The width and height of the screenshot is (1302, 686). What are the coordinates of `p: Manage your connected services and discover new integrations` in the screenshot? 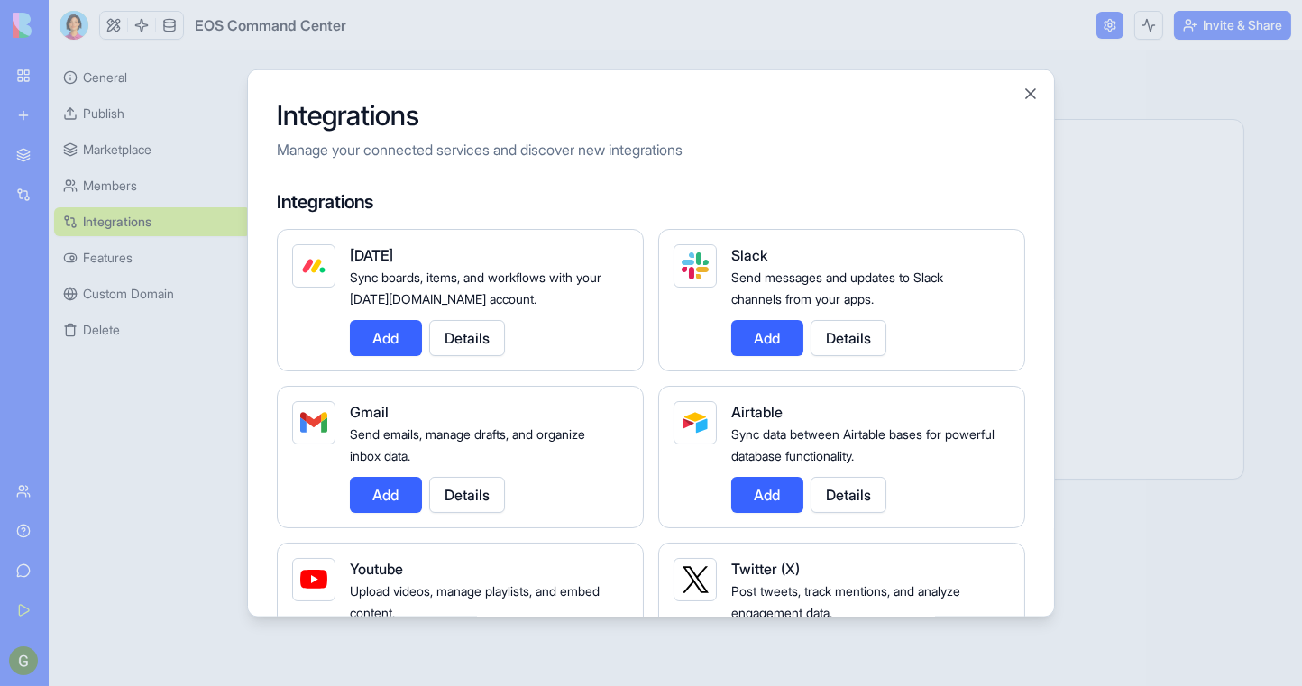 It's located at (651, 149).